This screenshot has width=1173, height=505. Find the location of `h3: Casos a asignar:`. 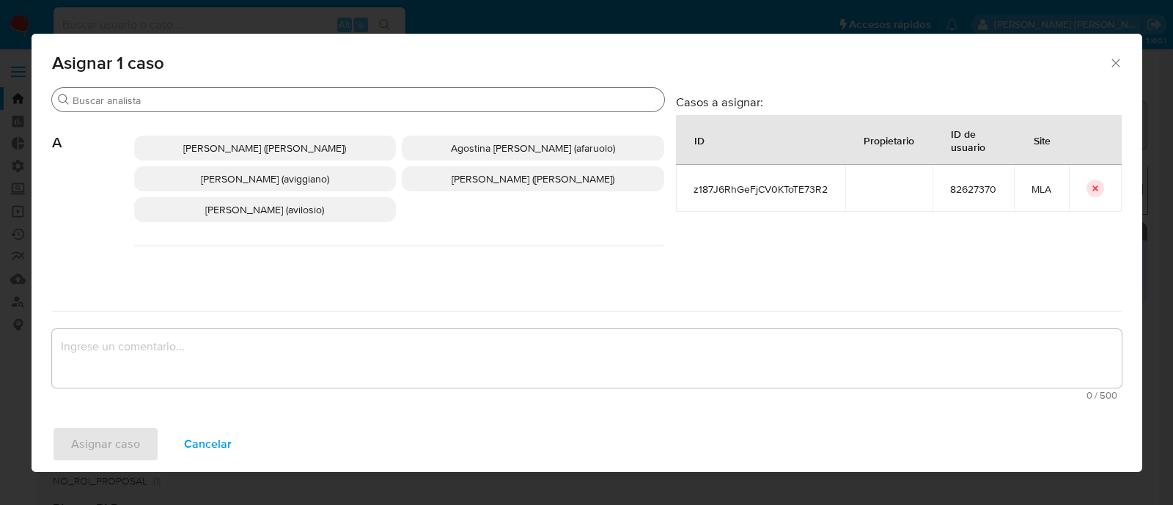

h3: Casos a asignar: is located at coordinates (899, 102).